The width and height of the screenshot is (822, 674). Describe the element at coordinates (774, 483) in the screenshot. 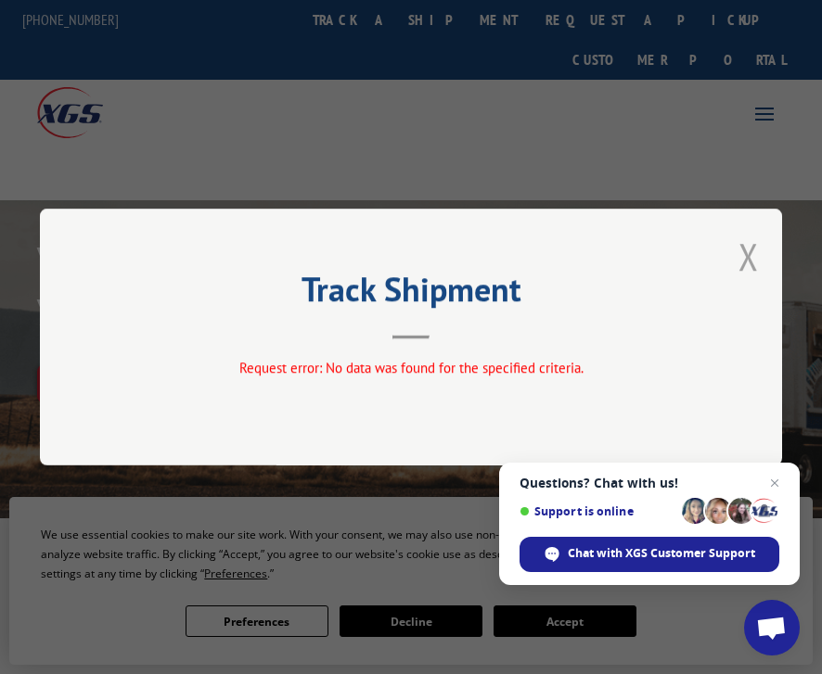

I see `span: Close chat` at that location.